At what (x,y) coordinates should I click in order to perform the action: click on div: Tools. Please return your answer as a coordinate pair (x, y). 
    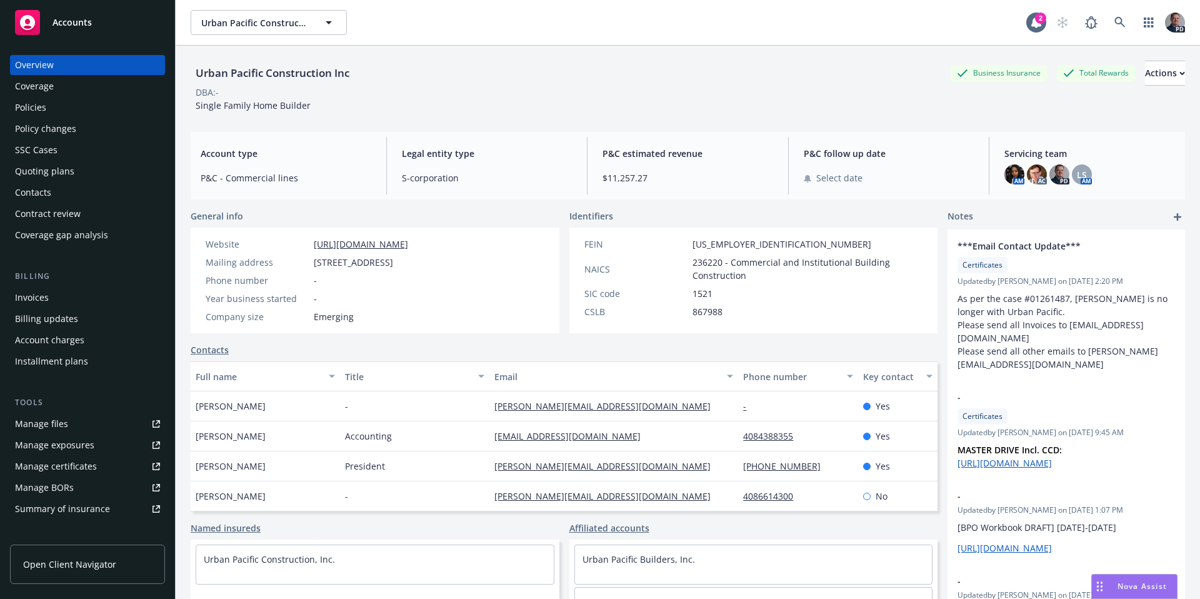
    Looking at the image, I should click on (88, 403).